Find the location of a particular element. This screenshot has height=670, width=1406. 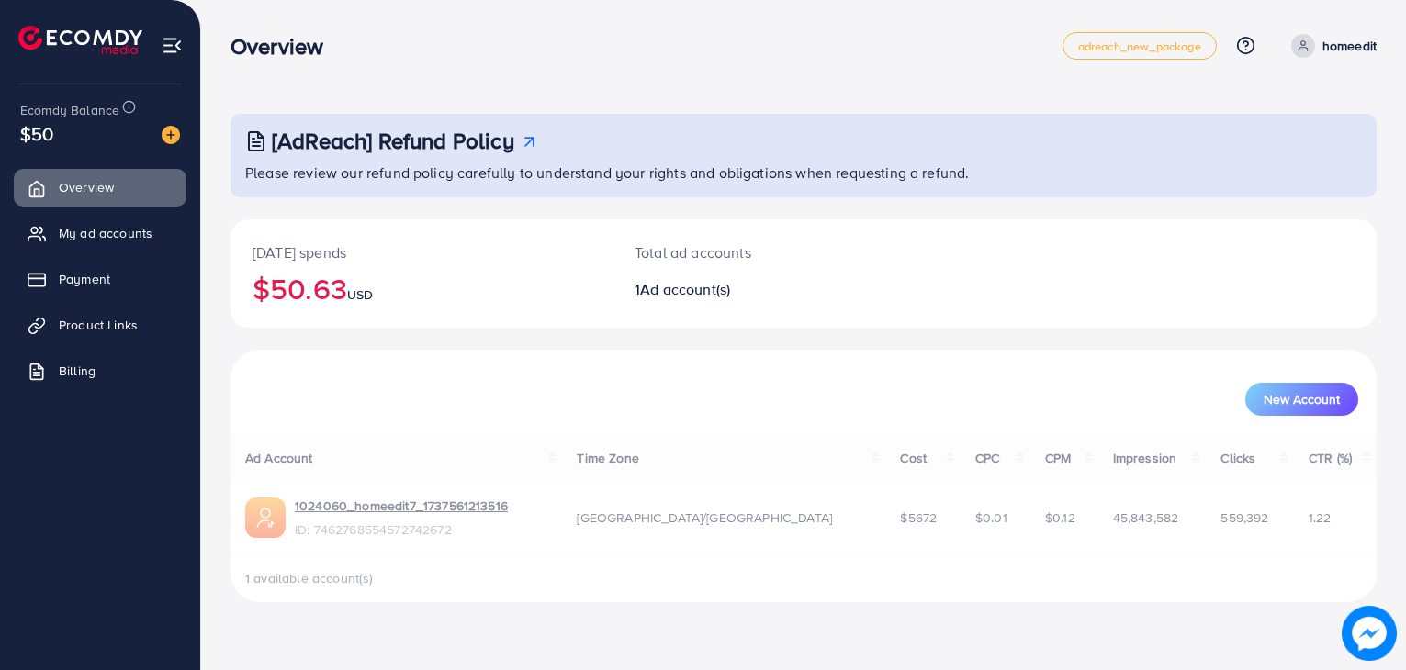

span: Payment is located at coordinates (84, 279).